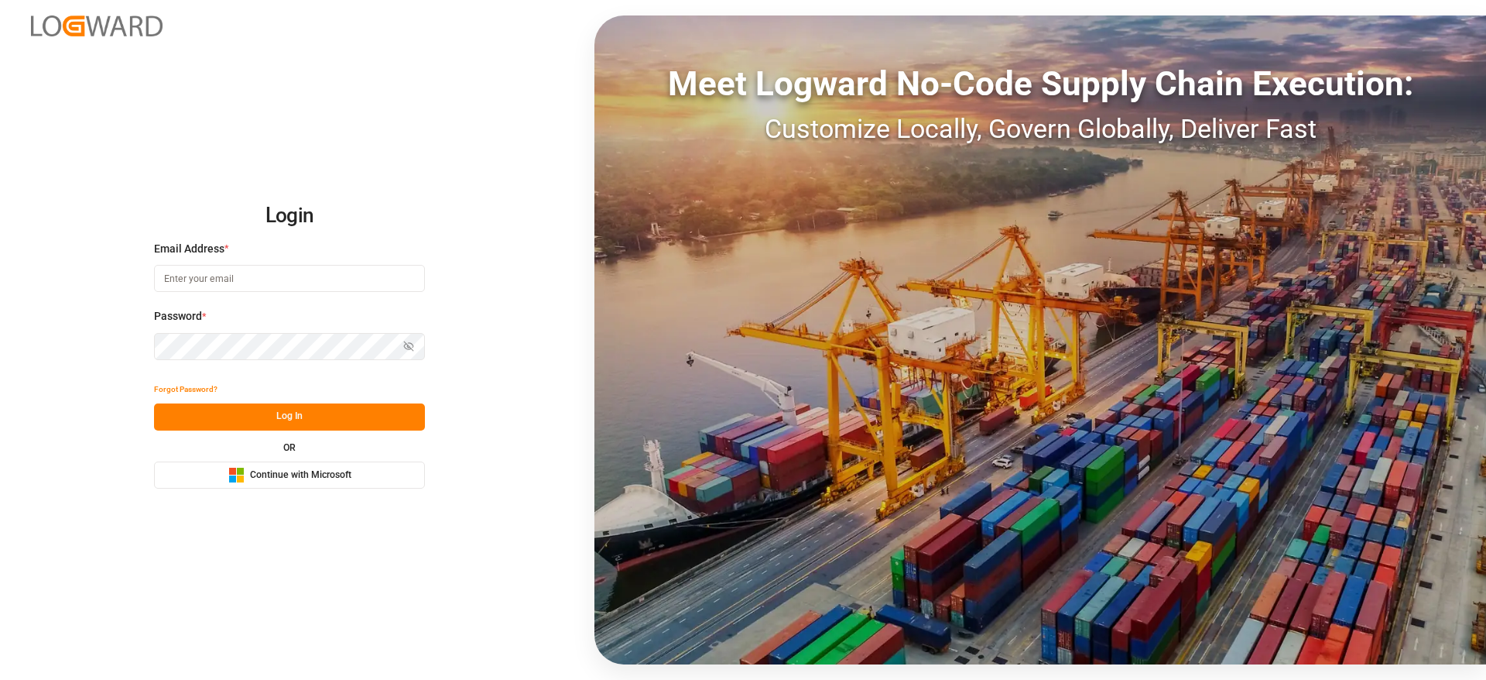 Image resolution: width=1486 pixels, height=680 pixels. I want to click on span: Email Address, so click(189, 248).